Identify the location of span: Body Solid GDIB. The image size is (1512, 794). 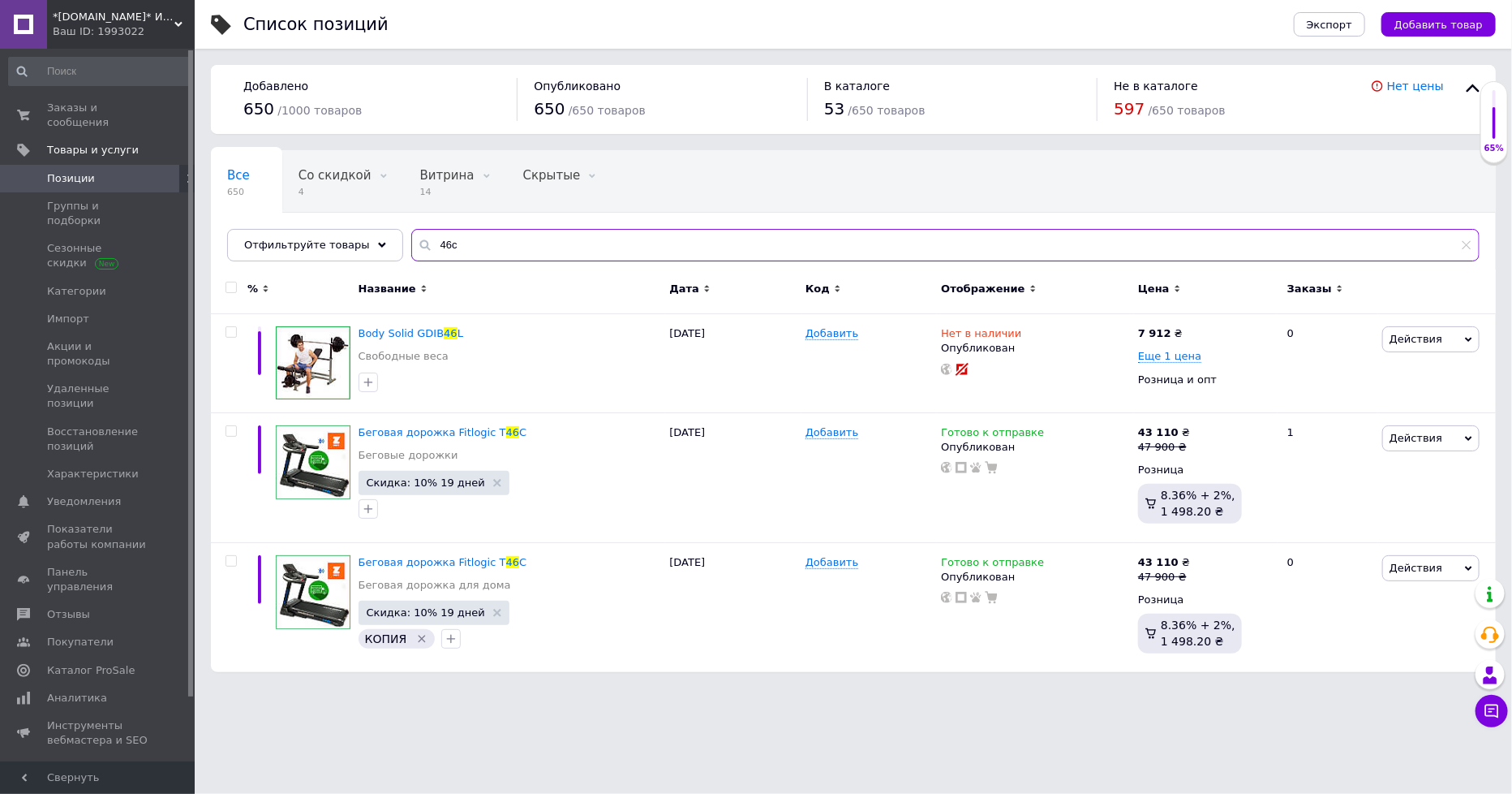
(401, 333).